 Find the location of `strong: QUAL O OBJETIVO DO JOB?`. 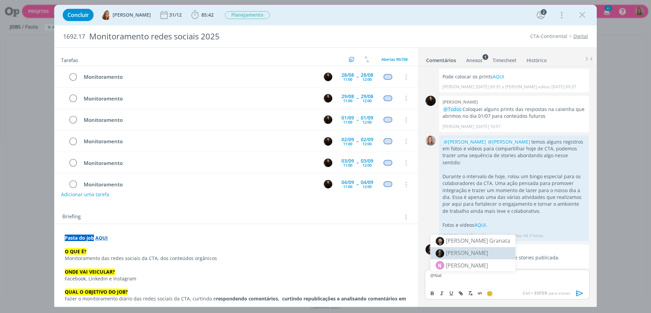

strong: QUAL O OBJETIVO DO JOB? is located at coordinates (96, 291).